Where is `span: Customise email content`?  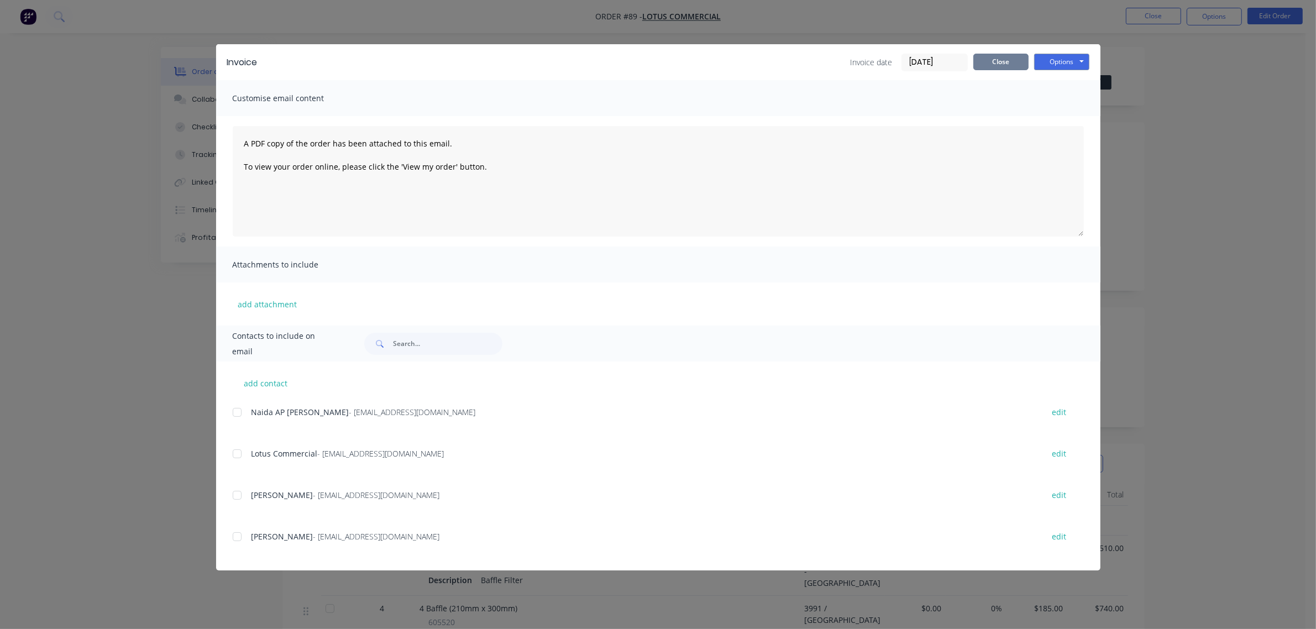
span: Customise email content is located at coordinates (293, 98).